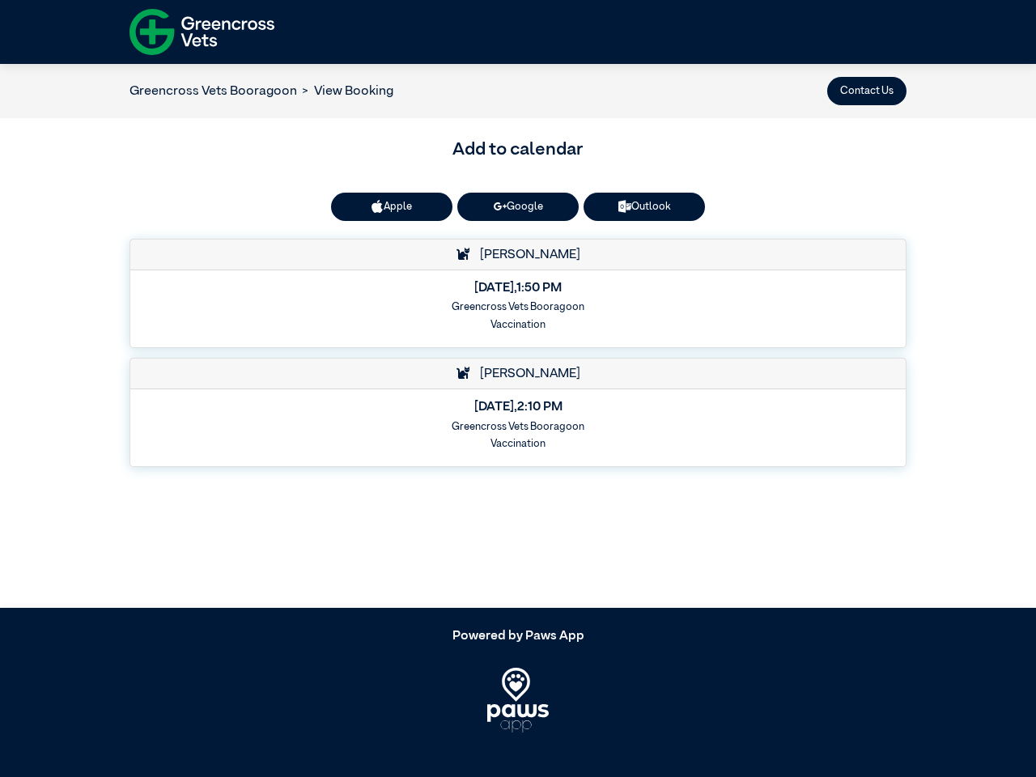  Describe the element at coordinates (392, 206) in the screenshot. I see `button: Apple` at that location.